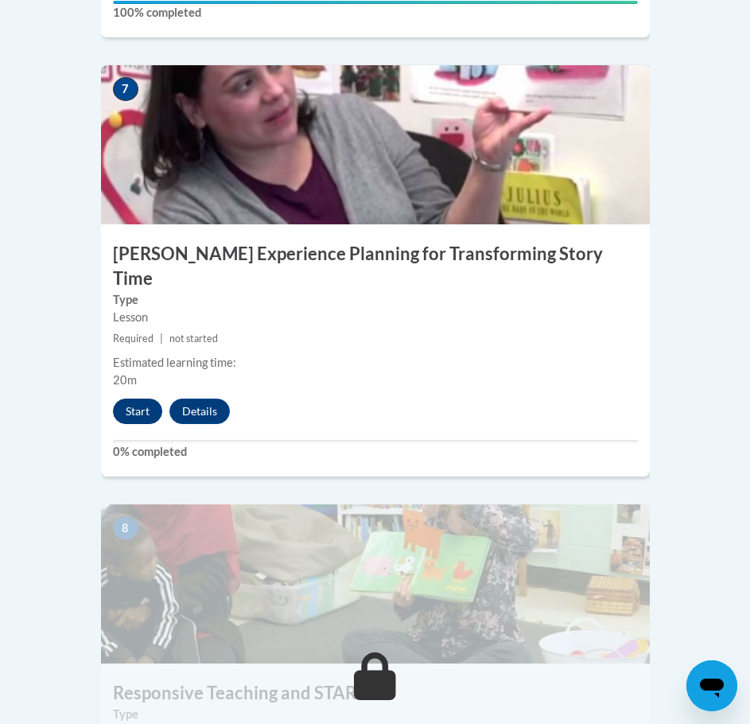 This screenshot has width=750, height=724. What do you see at coordinates (375, 452) in the screenshot?
I see `label: 0% completed` at bounding box center [375, 452].